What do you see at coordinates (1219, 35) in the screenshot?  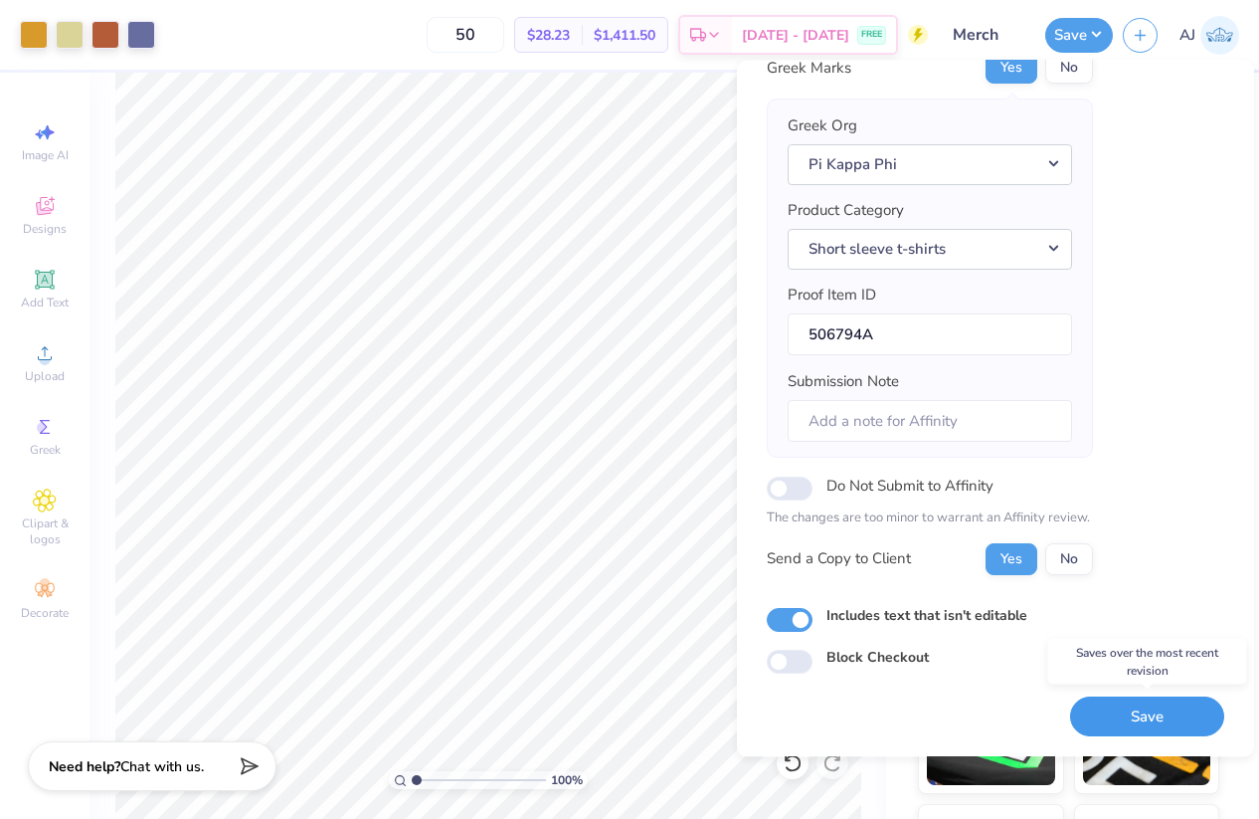 I see `img: Armiel John Calzada` at bounding box center [1219, 35].